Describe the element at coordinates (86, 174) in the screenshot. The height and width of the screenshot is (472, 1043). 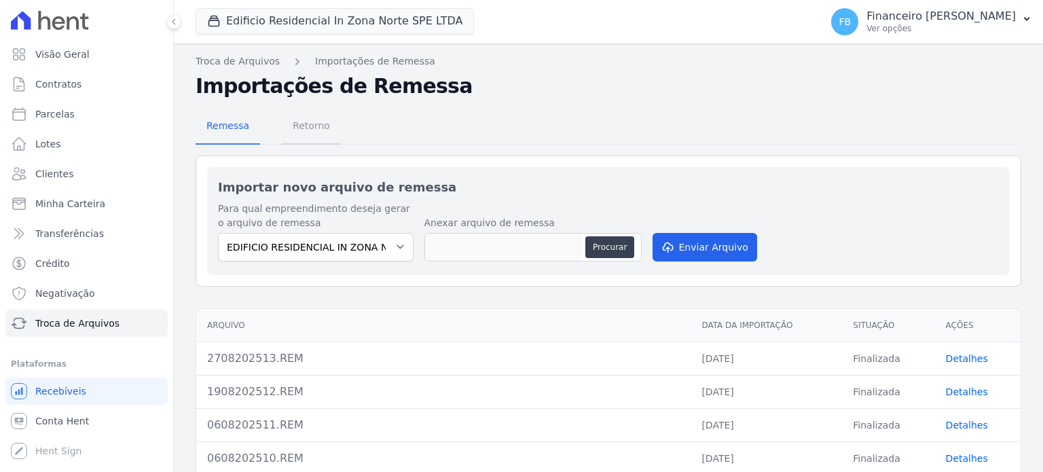
I see `a: Clientes` at that location.